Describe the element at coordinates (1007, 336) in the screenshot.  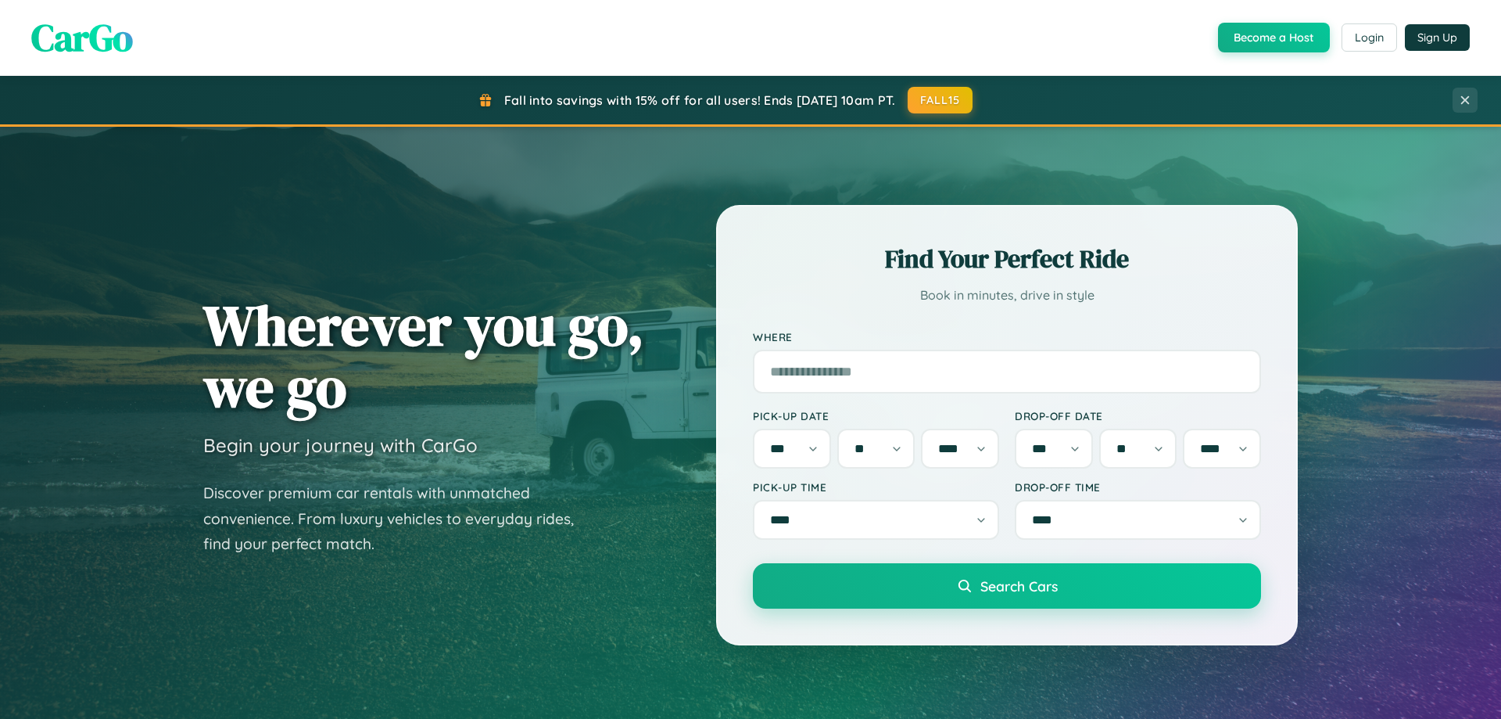
I see `label: Where` at that location.